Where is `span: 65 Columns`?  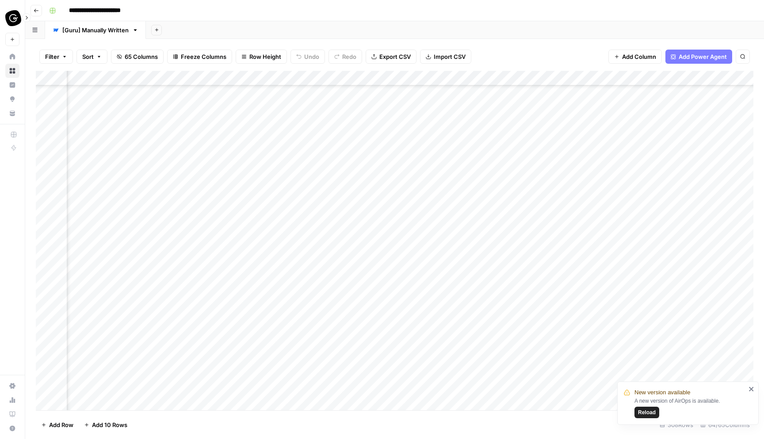
span: 65 Columns is located at coordinates (141, 57).